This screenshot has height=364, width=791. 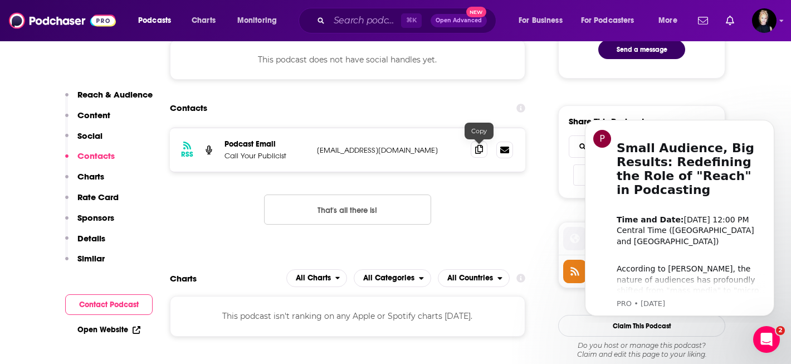 What do you see at coordinates (408, 21) in the screenshot?
I see `div: Search podcasts, credits, & more...` at bounding box center [408, 21].